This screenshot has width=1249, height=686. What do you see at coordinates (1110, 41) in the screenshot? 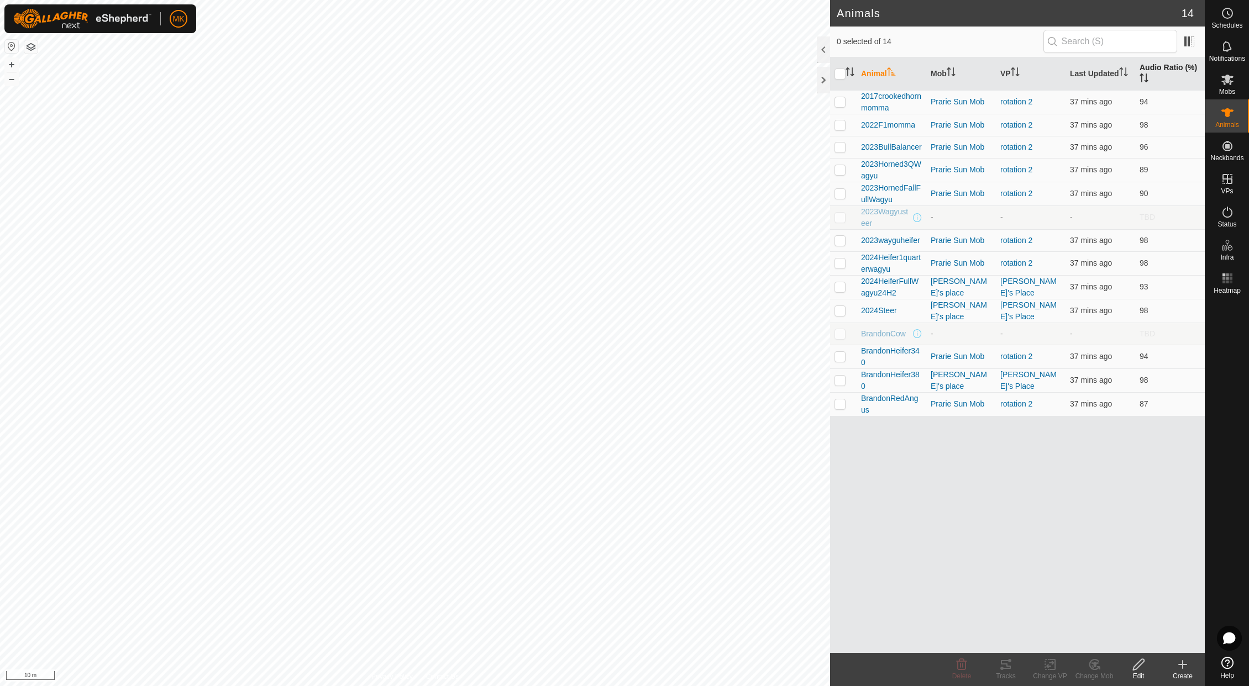
I see `input: Search (S)` at bounding box center [1110, 41].